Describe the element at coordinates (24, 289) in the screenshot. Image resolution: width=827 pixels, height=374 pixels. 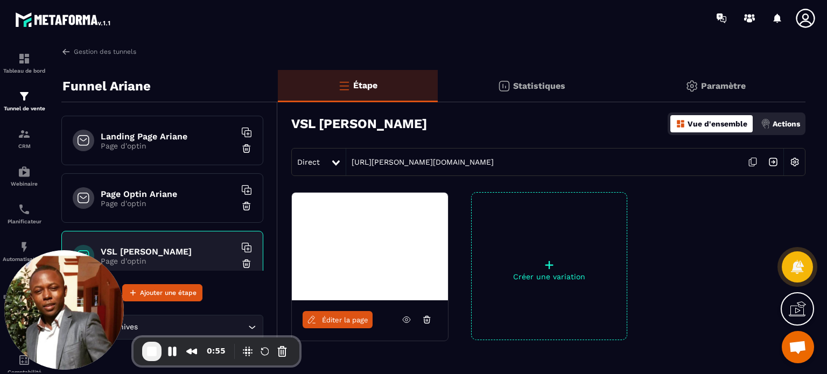
I see `a: automationsautomationsEspace membre` at that location.